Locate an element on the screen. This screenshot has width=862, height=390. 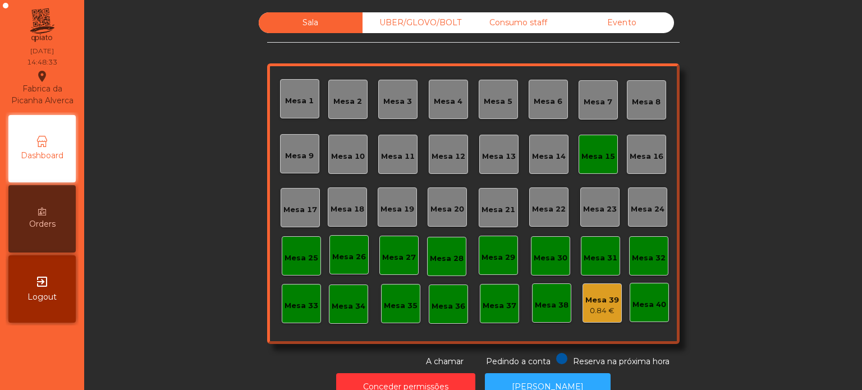
i: exit_to_app is located at coordinates (42, 282).